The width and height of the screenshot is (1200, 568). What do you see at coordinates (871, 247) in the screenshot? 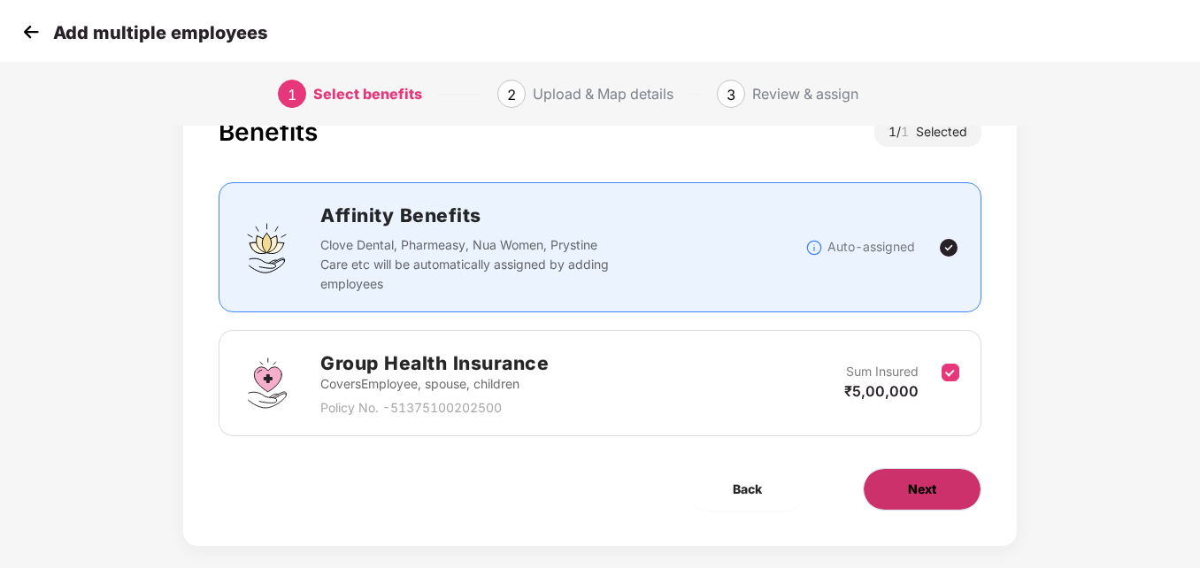
I see `p: Auto-assigned` at bounding box center [871, 247].